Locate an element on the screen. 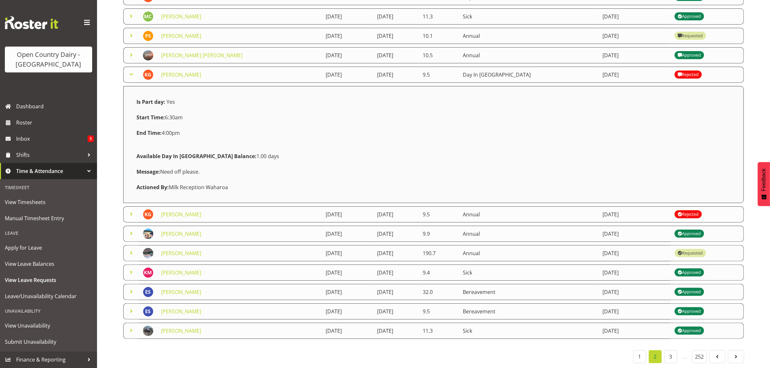 This screenshot has height=368, width=770. img: kris-gambhir10216.jpg is located at coordinates (148, 214).